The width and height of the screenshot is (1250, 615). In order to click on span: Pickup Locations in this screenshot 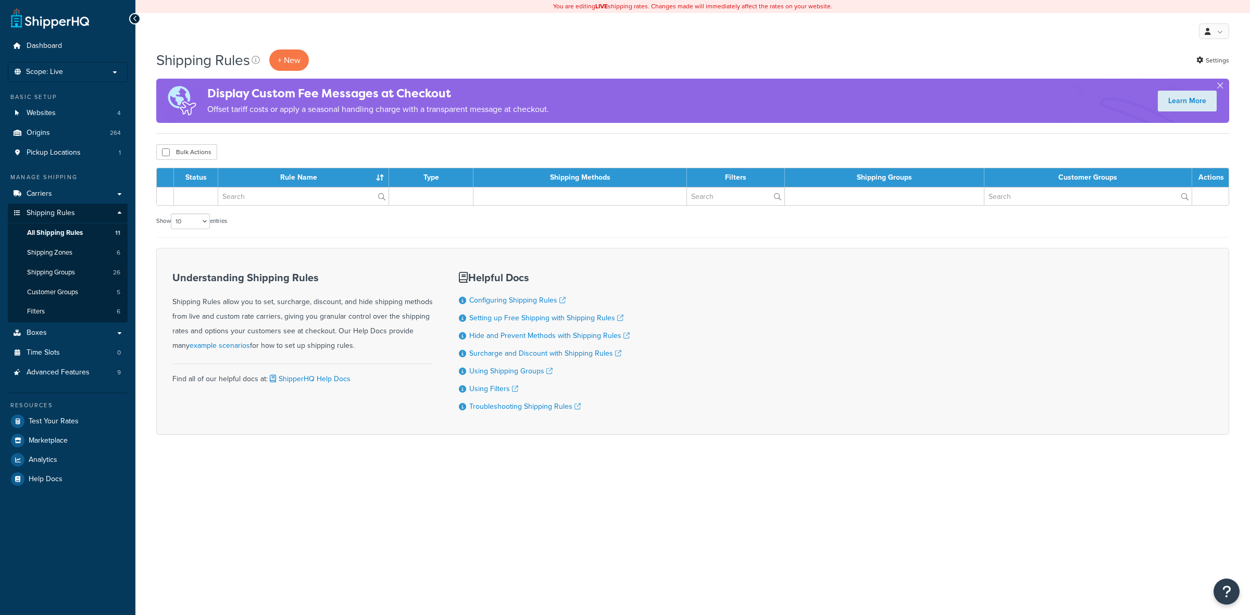, I will do `click(54, 153)`.